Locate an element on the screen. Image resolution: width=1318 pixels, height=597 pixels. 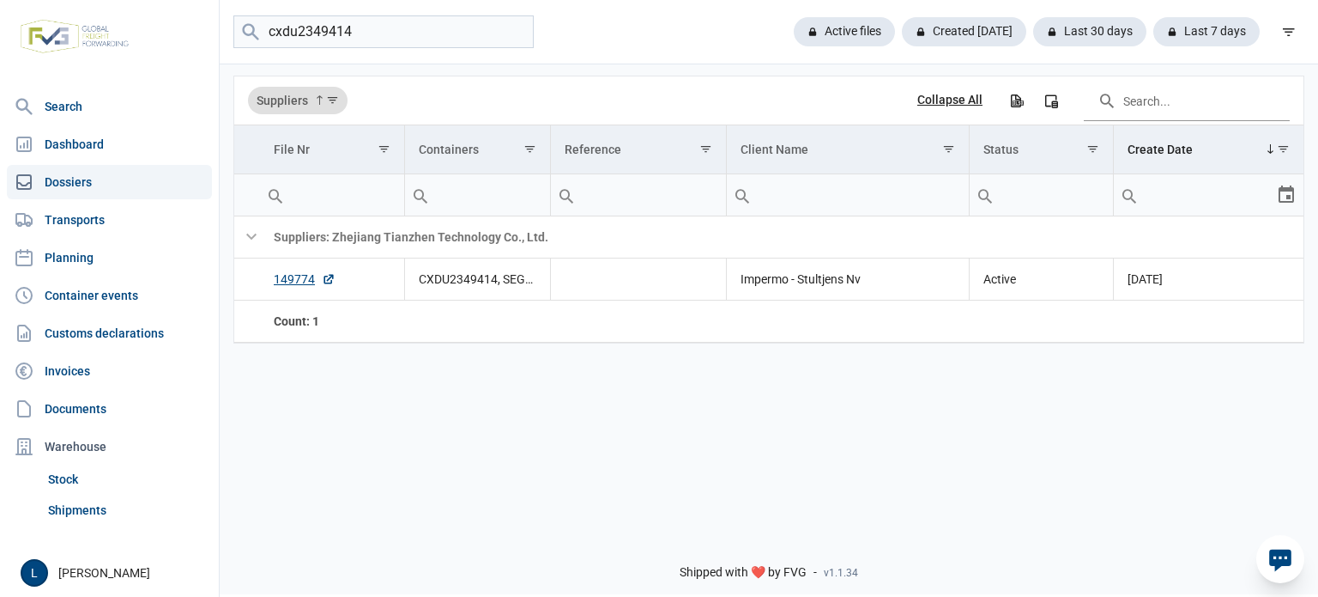
img: FVG - Global freight forwarding is located at coordinates (75, 36).